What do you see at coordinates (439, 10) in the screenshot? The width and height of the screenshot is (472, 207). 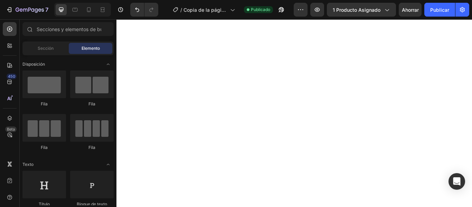 I see `button: Publicar` at bounding box center [439, 10].